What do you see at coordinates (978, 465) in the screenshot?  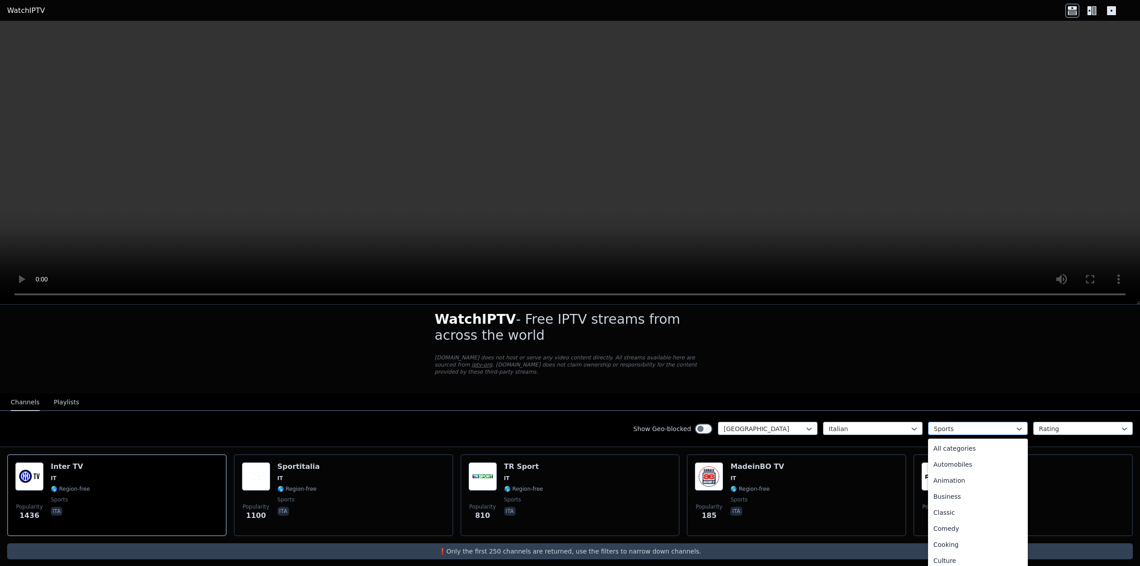 I see `div: Automobiles` at bounding box center [978, 465].